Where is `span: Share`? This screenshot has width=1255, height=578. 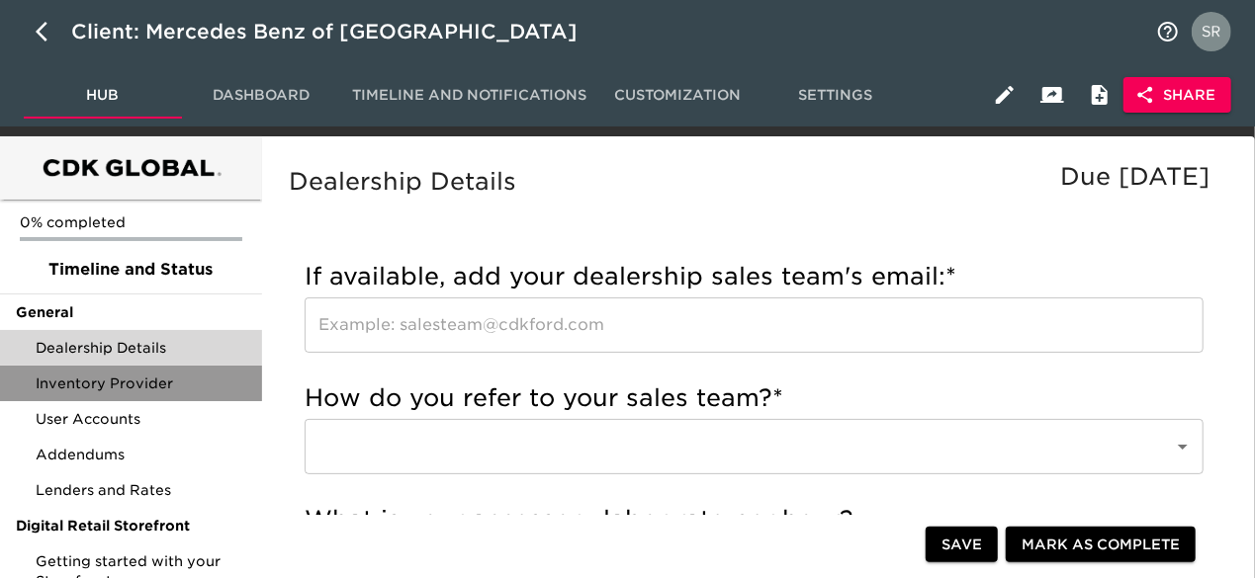
span: Share is located at coordinates (1176, 95).